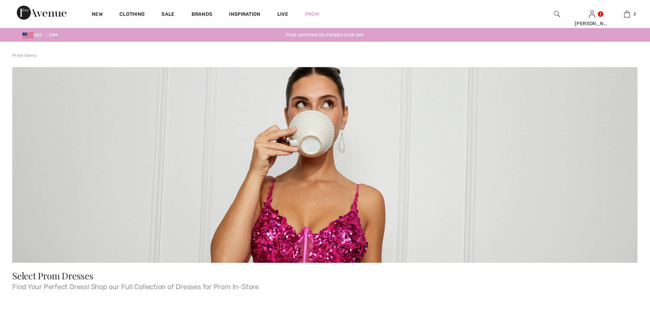 This screenshot has height=327, width=650. What do you see at coordinates (28, 35) in the screenshot?
I see `img: US Dollar` at bounding box center [28, 35].